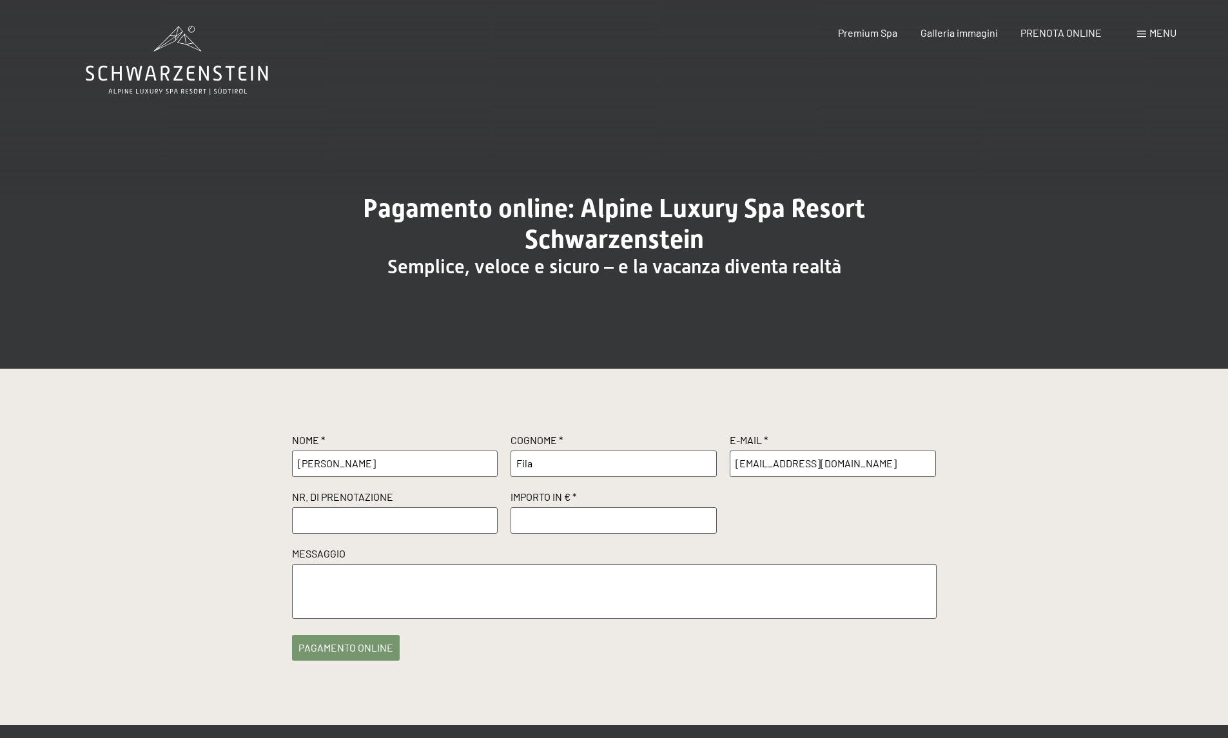  Describe the element at coordinates (833, 442) in the screenshot. I see `label: E-Mail *` at that location.